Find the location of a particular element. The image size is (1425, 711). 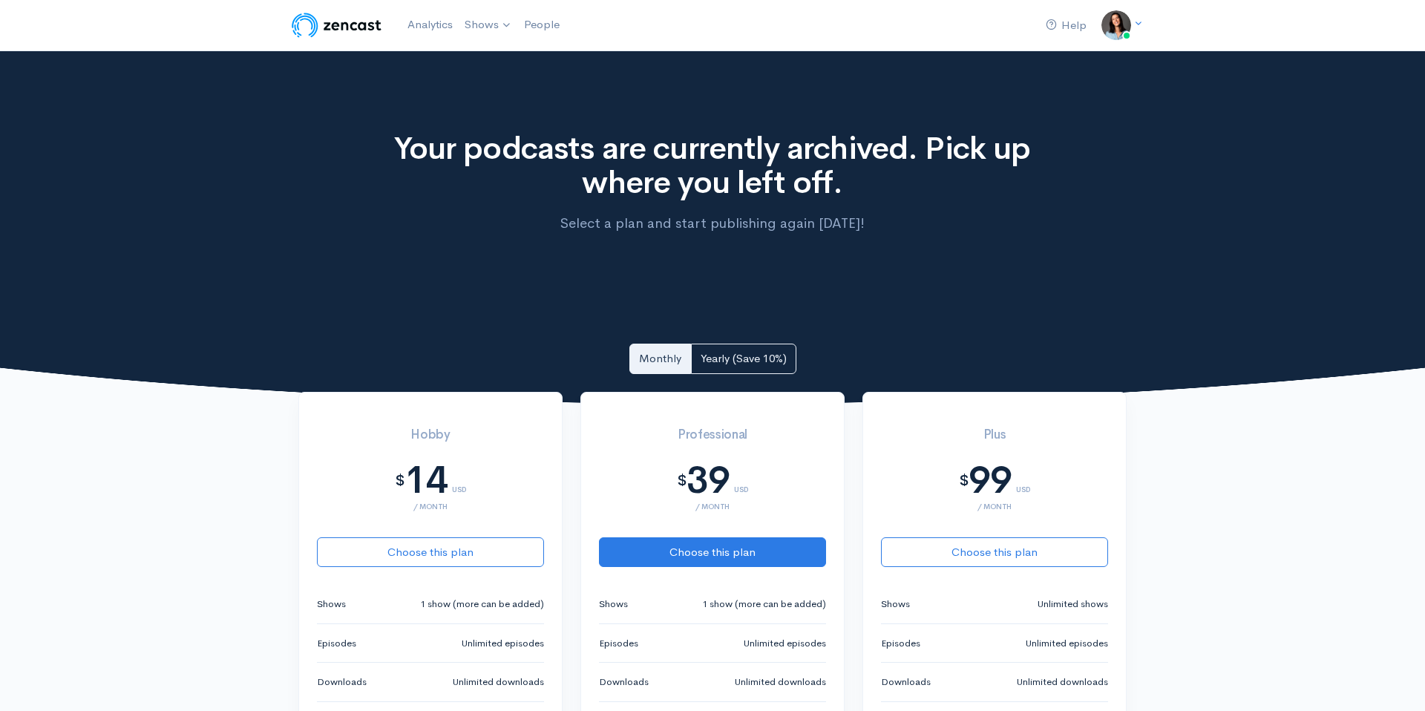

a: Shows is located at coordinates (488, 25).